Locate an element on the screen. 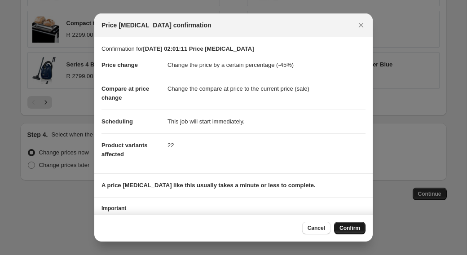 Image resolution: width=467 pixels, height=255 pixels. dd: Change the price by a certain percentage (-45%) is located at coordinates (266, 65).